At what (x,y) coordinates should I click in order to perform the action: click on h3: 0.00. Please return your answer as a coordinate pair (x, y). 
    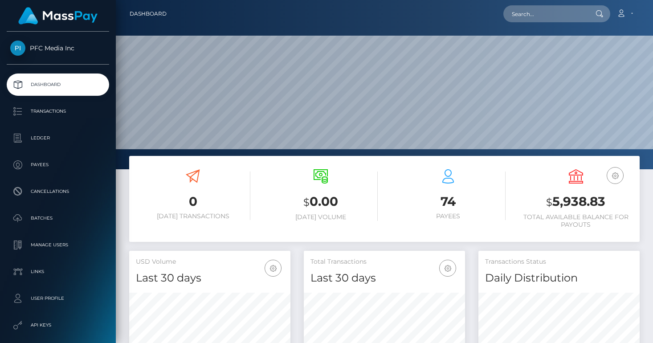
    Looking at the image, I should click on (321, 202).